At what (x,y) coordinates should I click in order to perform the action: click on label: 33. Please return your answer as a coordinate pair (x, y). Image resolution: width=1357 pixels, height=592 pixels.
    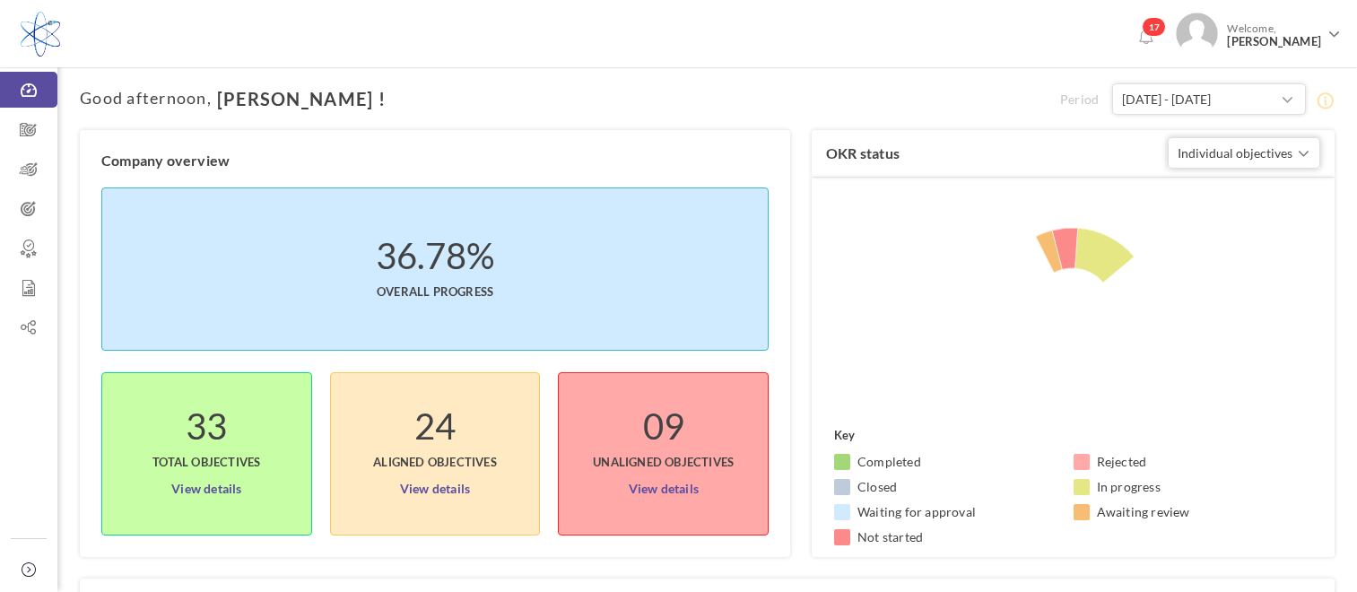
    Looking at the image, I should click on (206, 426).